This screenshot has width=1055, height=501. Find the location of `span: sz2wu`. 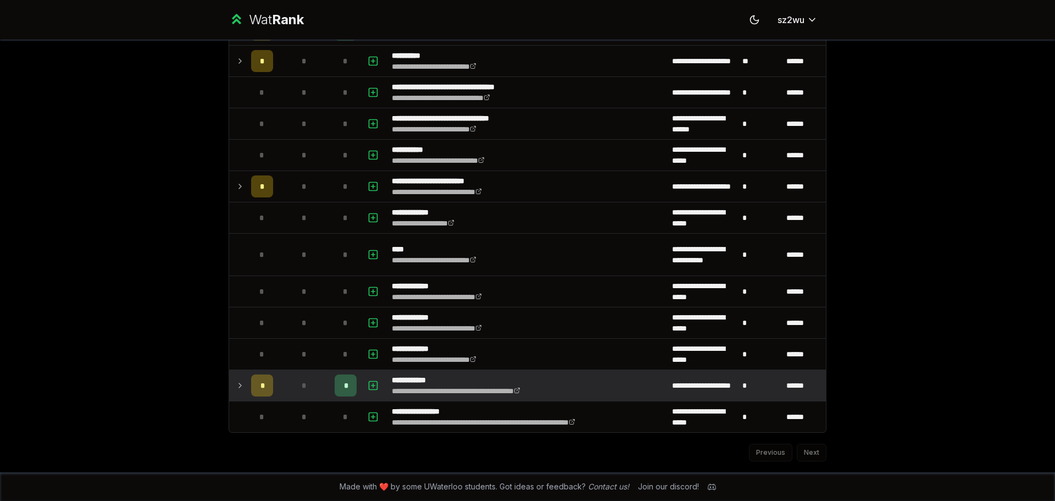

span: sz2wu is located at coordinates (791, 20).